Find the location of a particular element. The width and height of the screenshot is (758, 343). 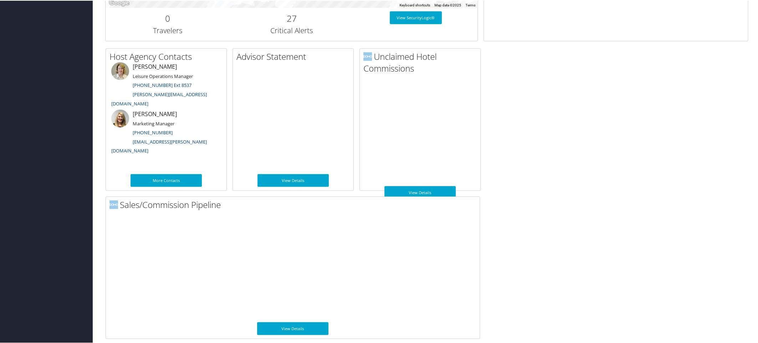

h2: 0 is located at coordinates (168, 18).